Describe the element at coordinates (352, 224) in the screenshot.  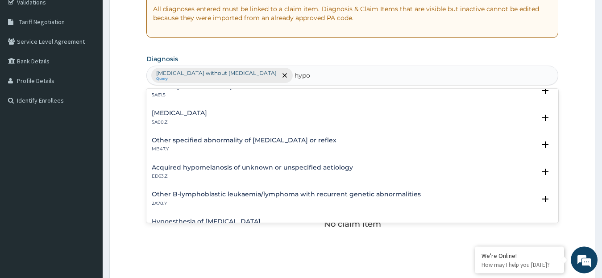
I see `p: No claim item` at that location.